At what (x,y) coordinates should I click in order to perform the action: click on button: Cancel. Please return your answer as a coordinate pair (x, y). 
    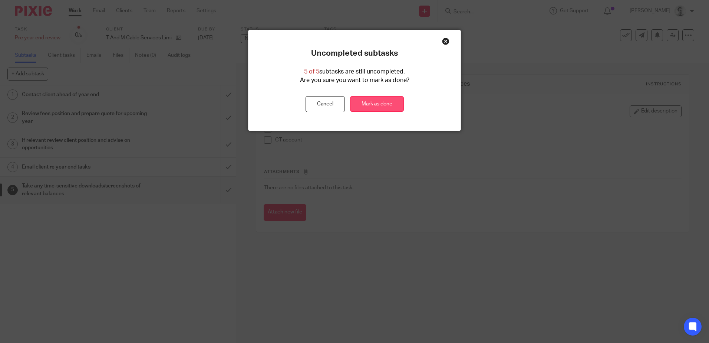
    Looking at the image, I should click on (325, 104).